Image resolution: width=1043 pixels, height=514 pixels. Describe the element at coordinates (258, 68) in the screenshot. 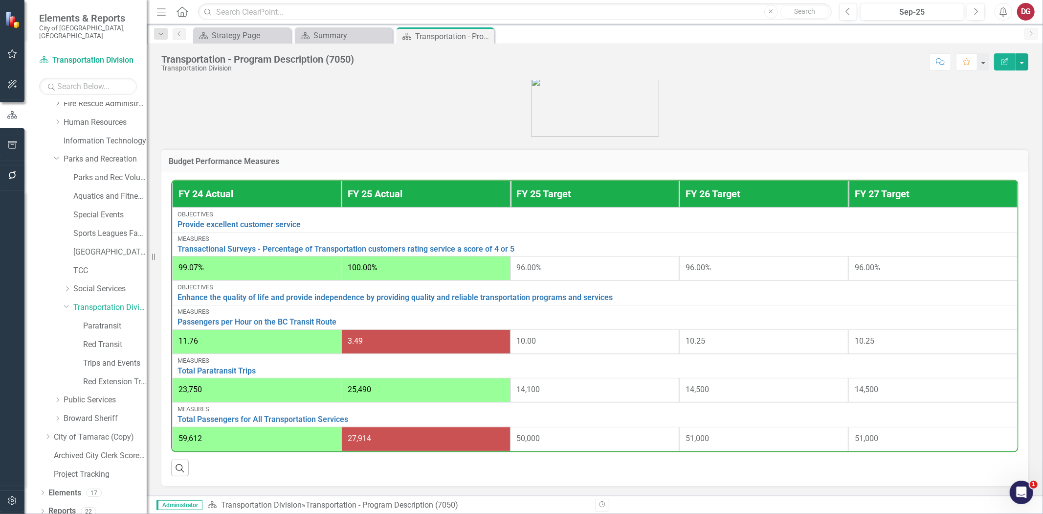

I see `div: Transportation Division` at that location.